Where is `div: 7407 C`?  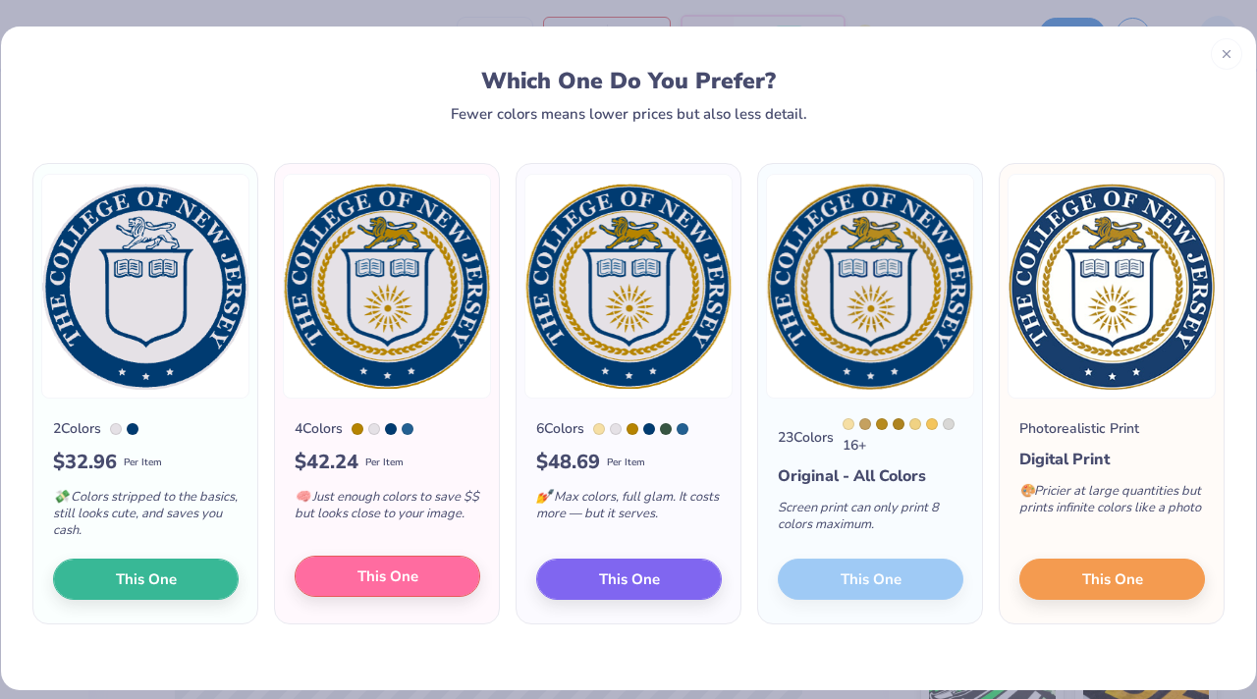 div: 7407 C is located at coordinates (865, 424).